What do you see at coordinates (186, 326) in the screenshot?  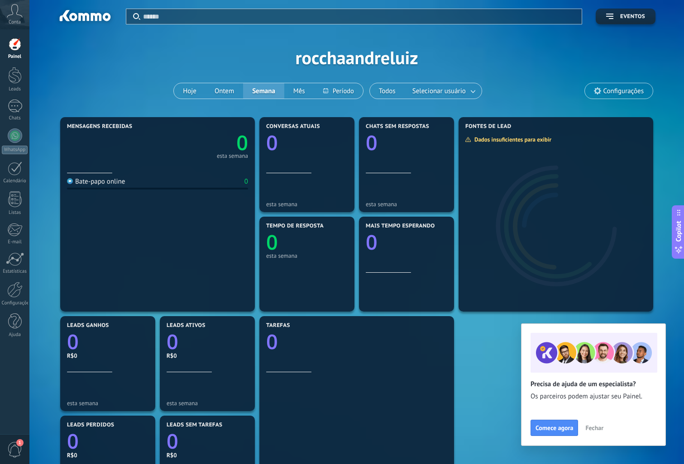 I see `span: Leads ativos` at bounding box center [186, 326].